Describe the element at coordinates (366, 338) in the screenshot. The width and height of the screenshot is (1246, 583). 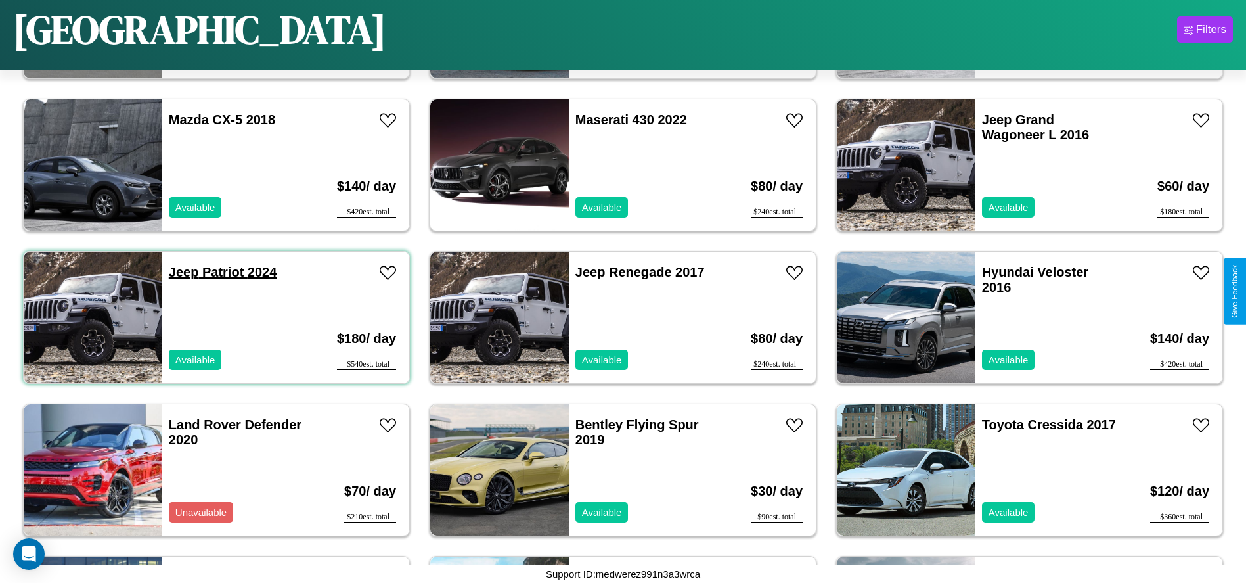
I see `h3: $ 180 / day` at that location.